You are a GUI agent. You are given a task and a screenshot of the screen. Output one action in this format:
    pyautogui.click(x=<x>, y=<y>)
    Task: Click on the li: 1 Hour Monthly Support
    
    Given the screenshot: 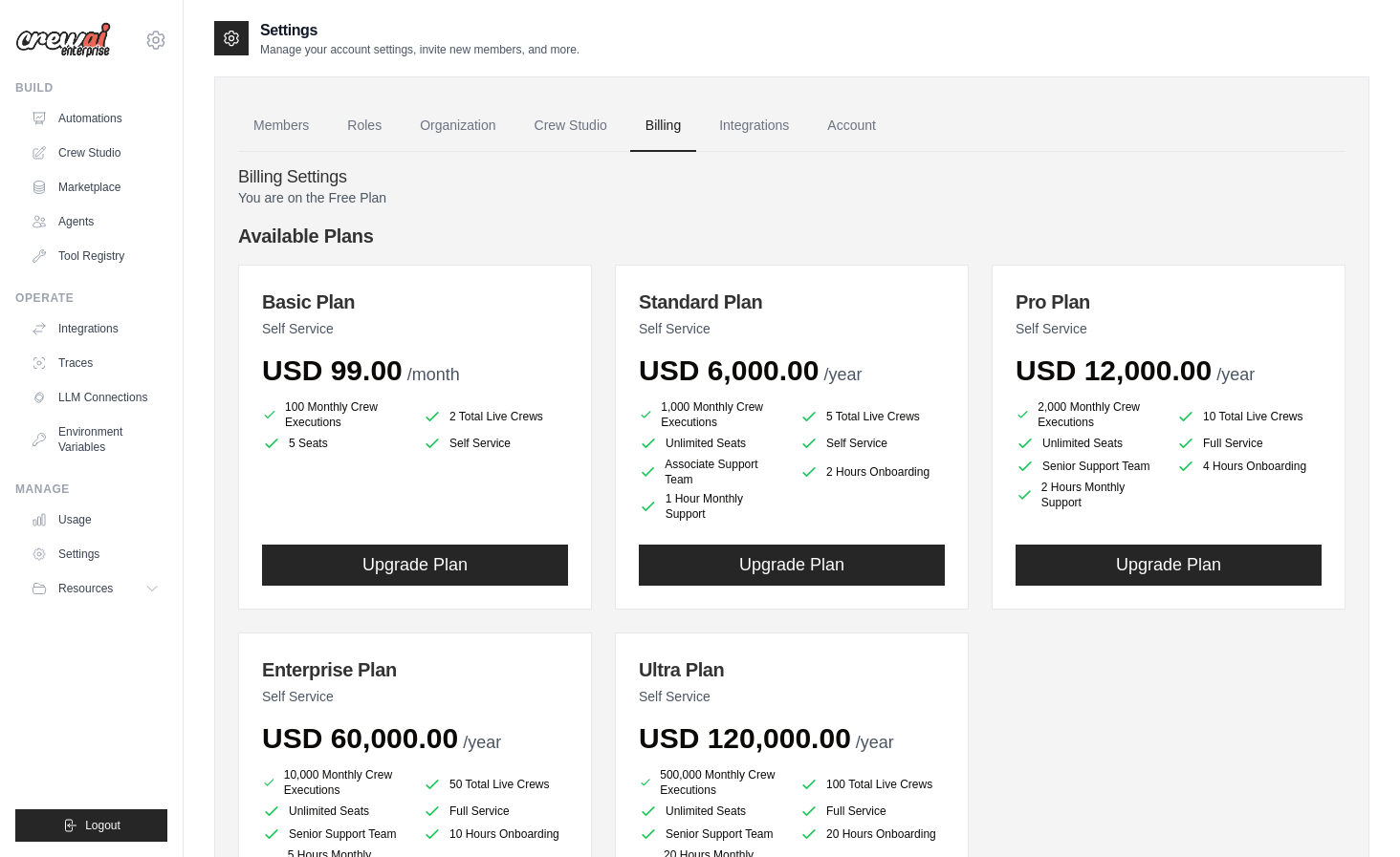 What is the action you would take?
    pyautogui.click(x=711, y=506)
    